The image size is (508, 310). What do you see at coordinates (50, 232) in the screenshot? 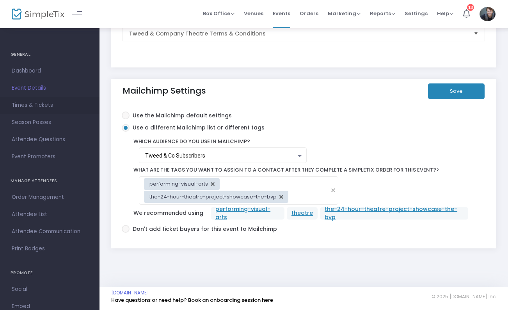
I see `span: Attendee Communication` at bounding box center [50, 232].